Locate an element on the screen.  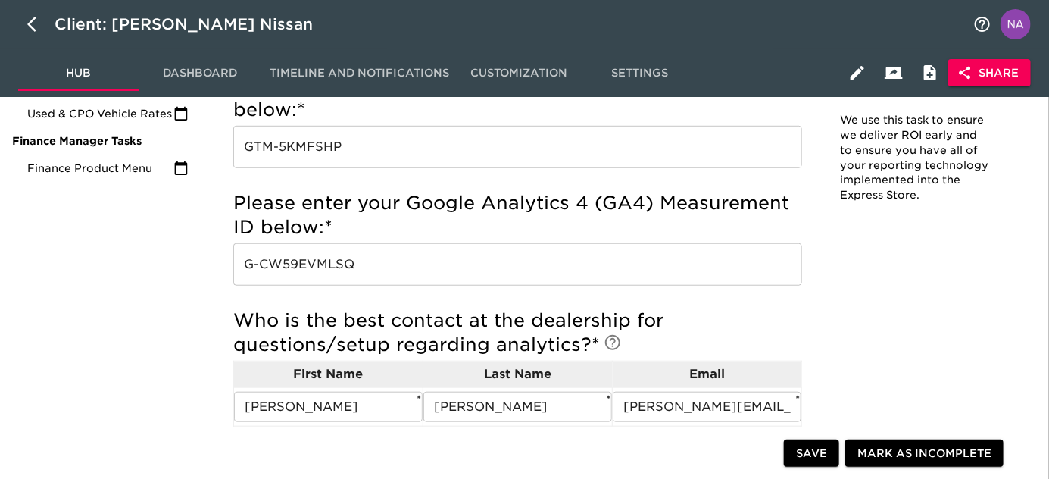
button: Save is located at coordinates (811, 453).